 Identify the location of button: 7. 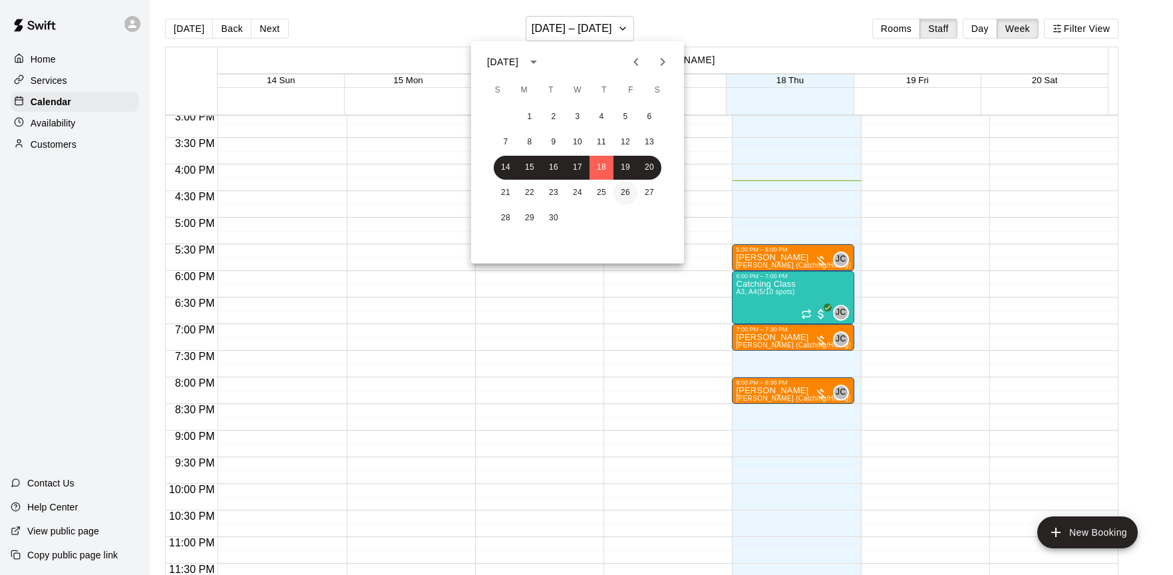
(506, 142).